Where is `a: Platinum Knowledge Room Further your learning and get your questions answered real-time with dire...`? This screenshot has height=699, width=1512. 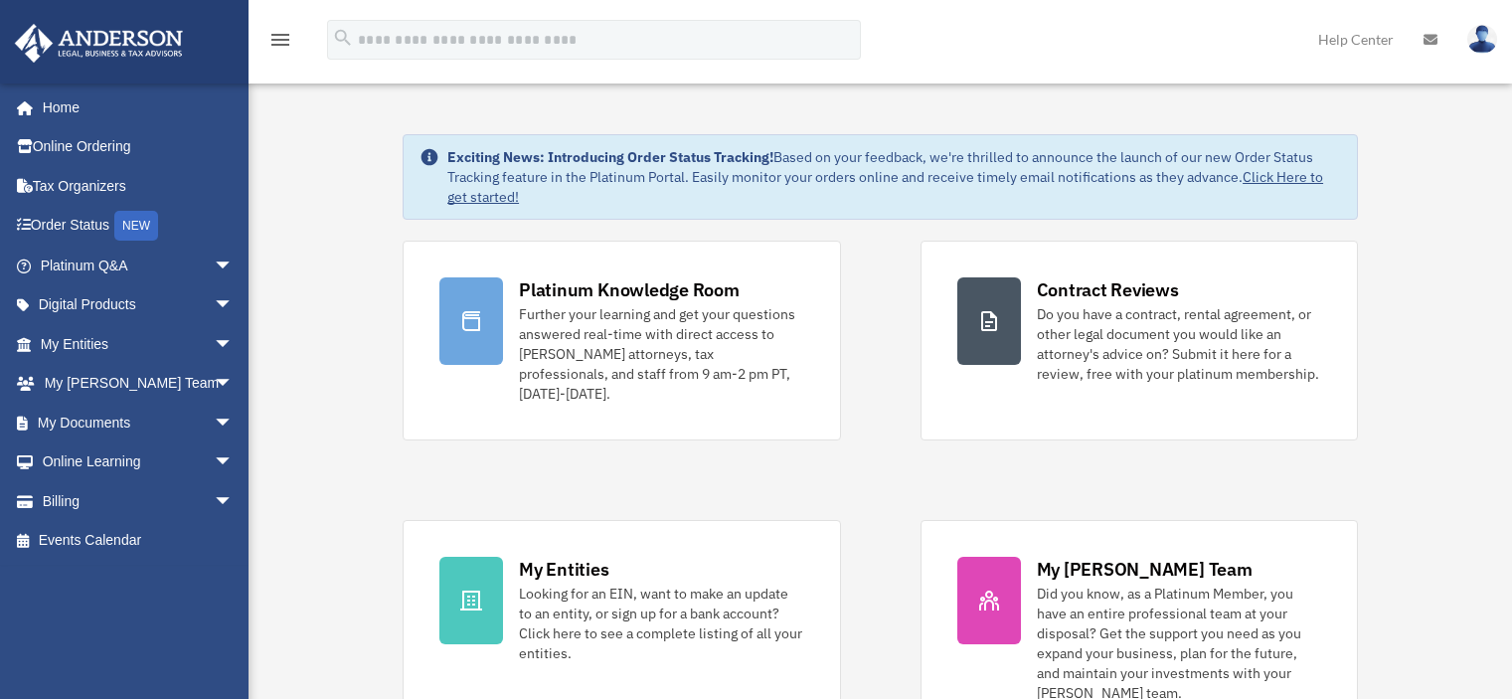
a: Platinum Knowledge Room Further your learning and get your questions answered real-time with dire... is located at coordinates (621, 340).